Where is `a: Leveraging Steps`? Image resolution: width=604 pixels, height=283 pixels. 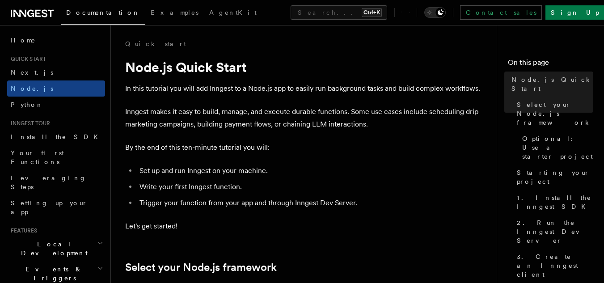 a: Leveraging Steps is located at coordinates (56, 182).